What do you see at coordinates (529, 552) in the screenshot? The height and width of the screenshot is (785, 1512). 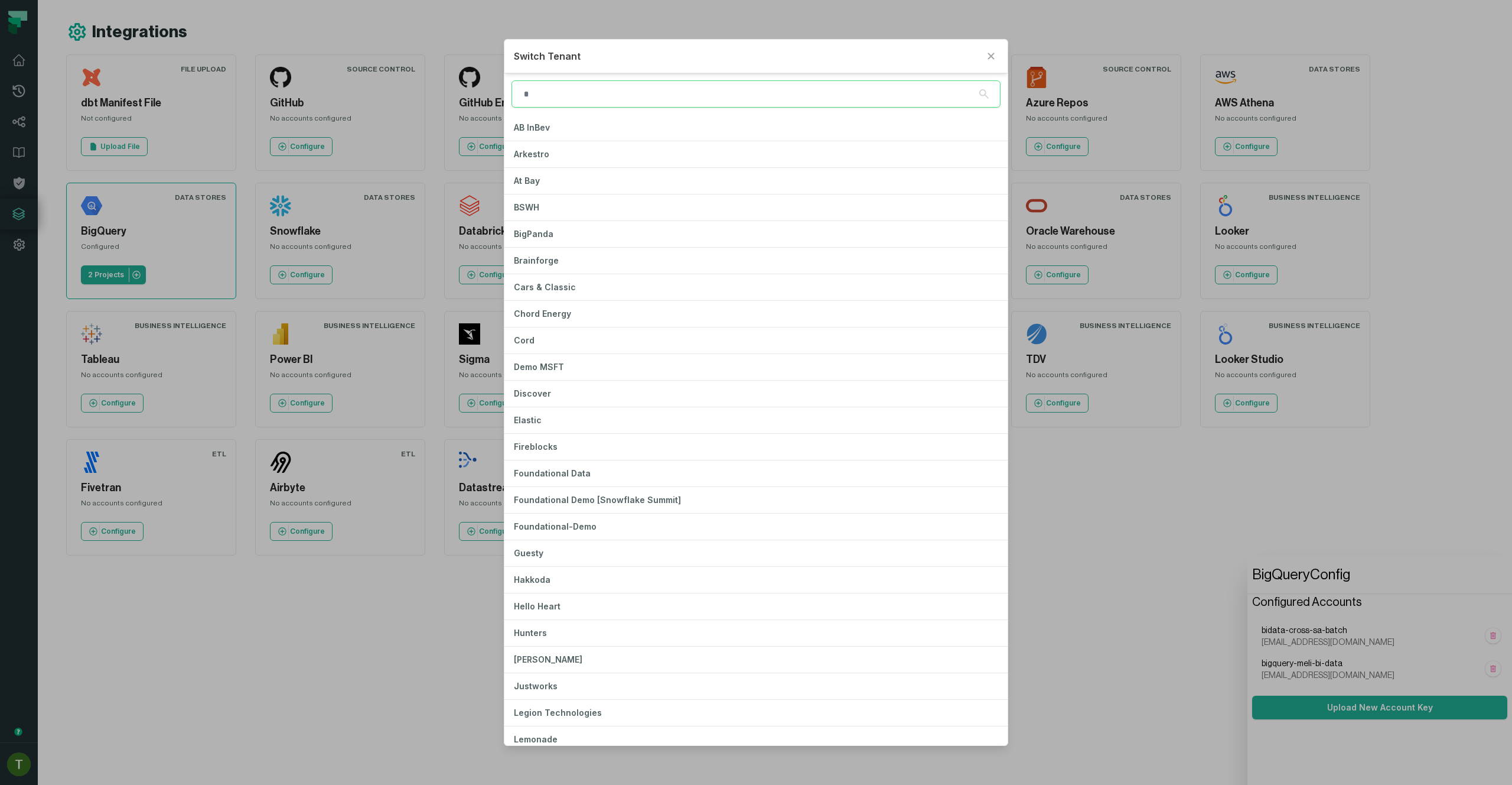 I see `span: Guesty` at bounding box center [529, 552].